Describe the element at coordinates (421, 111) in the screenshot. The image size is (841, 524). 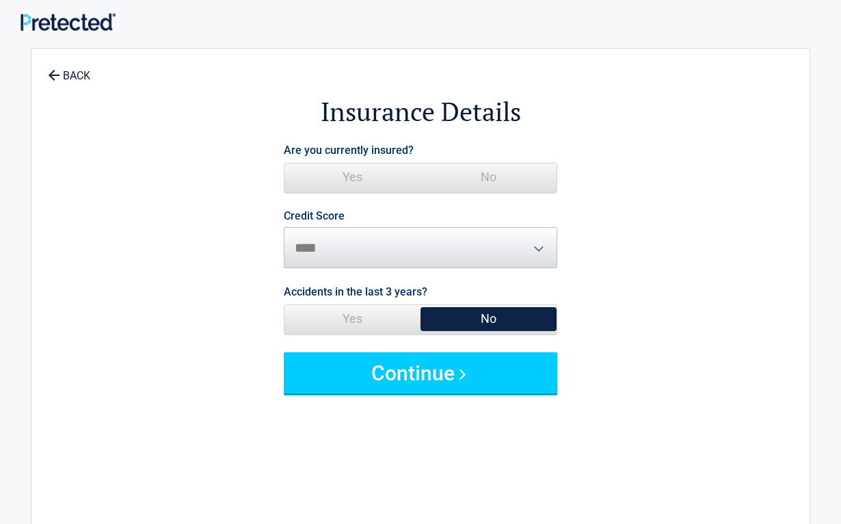
I see `h2: Insurance Details` at that location.